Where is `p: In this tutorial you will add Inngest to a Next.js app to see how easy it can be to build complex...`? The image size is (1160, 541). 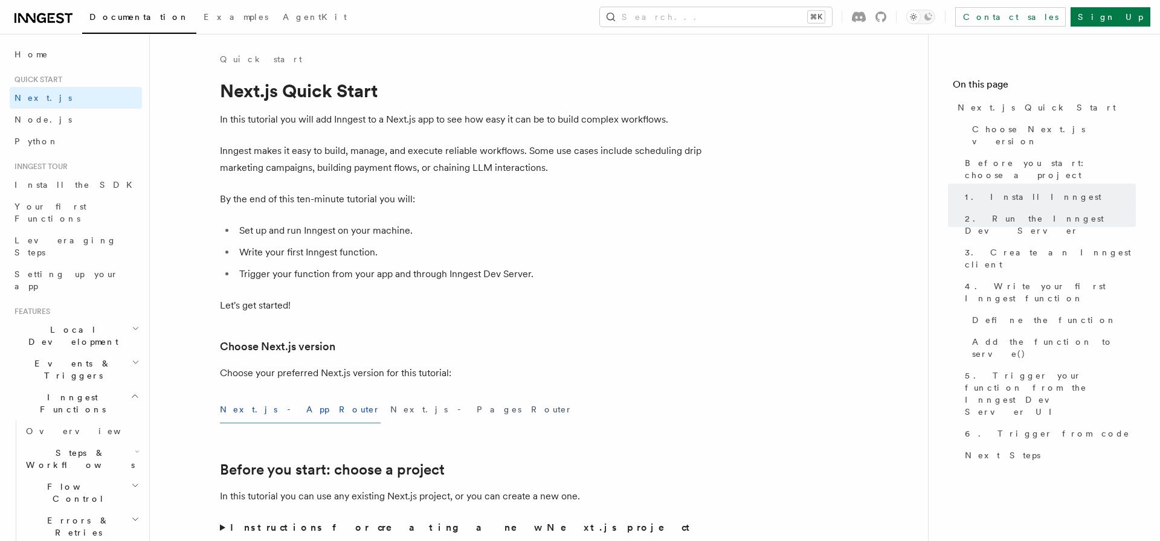 p: In this tutorial you will add Inngest to a Next.js app to see how easy it can be to build complex... is located at coordinates (462, 120).